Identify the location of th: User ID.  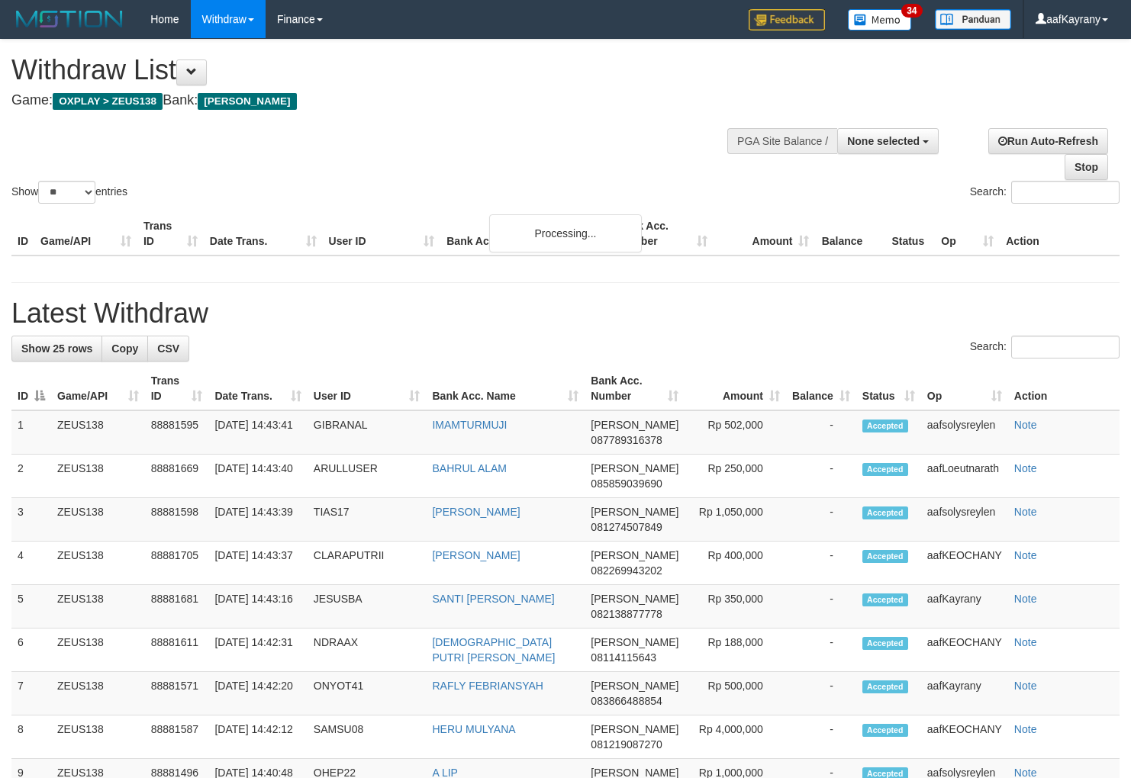
(381, 233).